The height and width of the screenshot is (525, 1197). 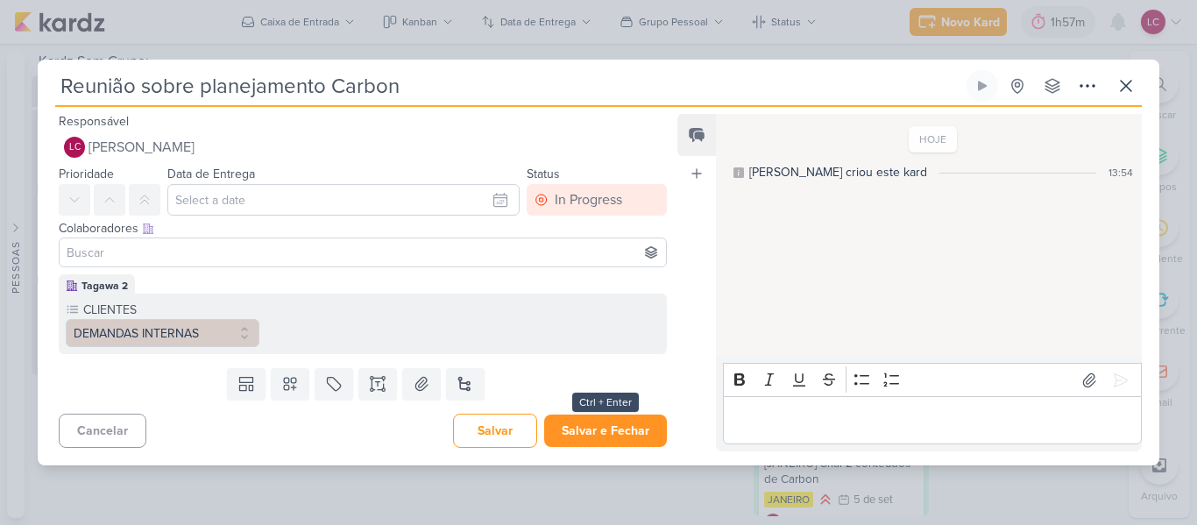 I want to click on label: Prioridade, so click(x=86, y=173).